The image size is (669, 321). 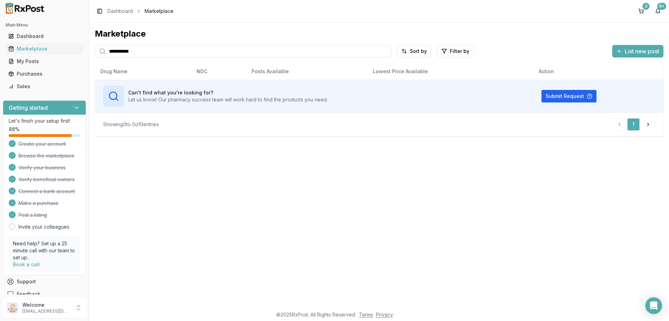 What do you see at coordinates (384, 314) in the screenshot?
I see `a: Privacy` at bounding box center [384, 314].